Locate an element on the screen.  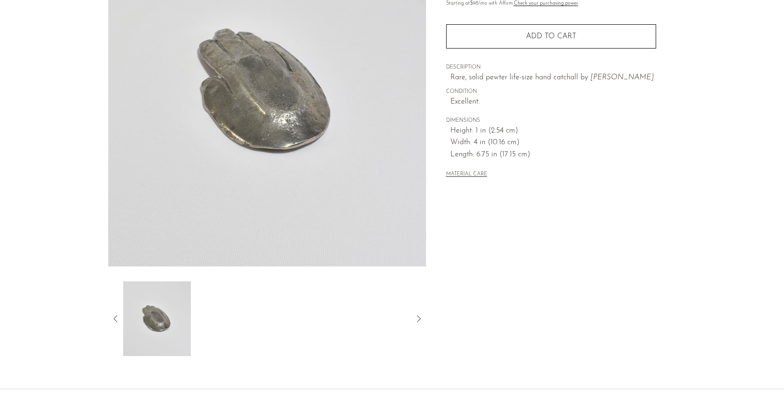
span: Excellent. is located at coordinates (553, 102).